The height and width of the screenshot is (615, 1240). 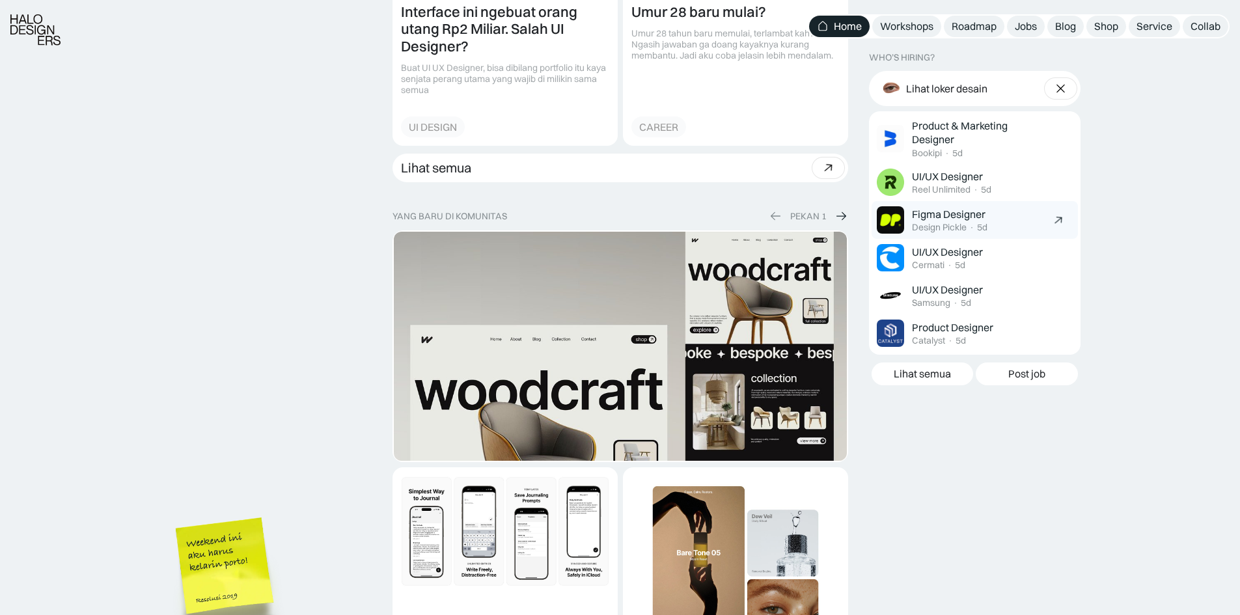 I want to click on div: yang baru di komunitas, so click(x=450, y=216).